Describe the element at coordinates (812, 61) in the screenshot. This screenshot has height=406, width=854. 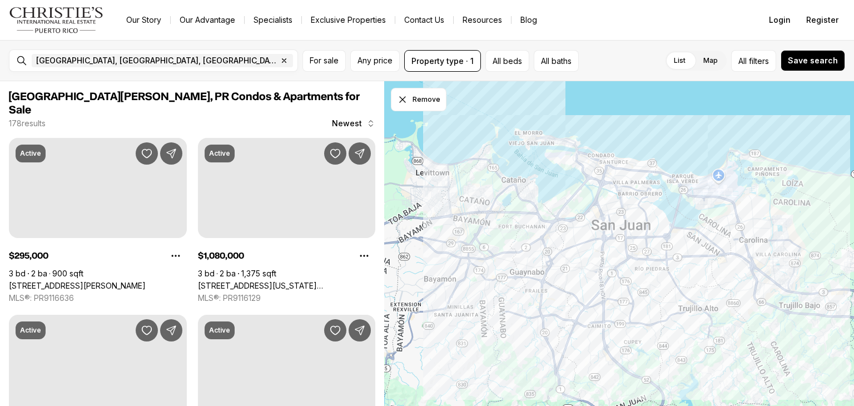
I see `button: Save search` at that location.